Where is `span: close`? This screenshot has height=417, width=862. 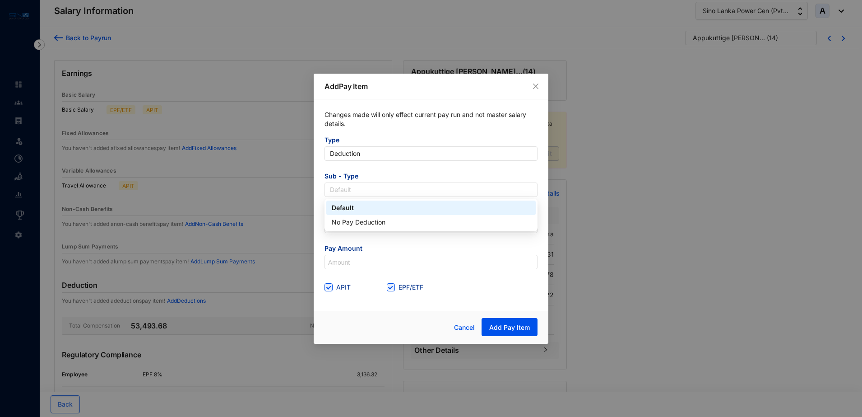
span: close is located at coordinates (536, 86).